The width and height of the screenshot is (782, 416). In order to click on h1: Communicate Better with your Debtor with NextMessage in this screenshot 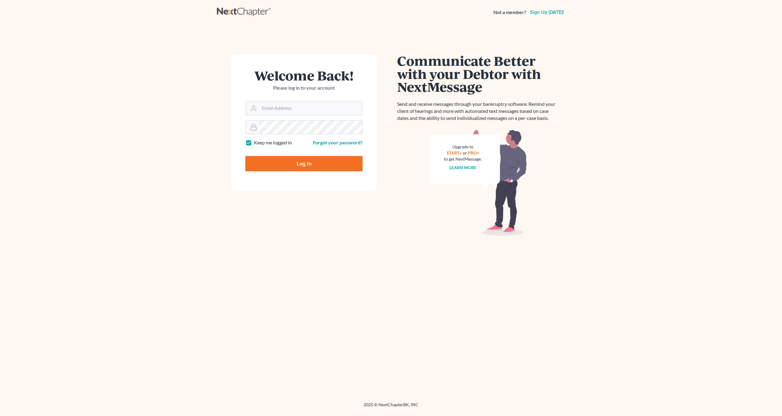, I will do `click(478, 74)`.